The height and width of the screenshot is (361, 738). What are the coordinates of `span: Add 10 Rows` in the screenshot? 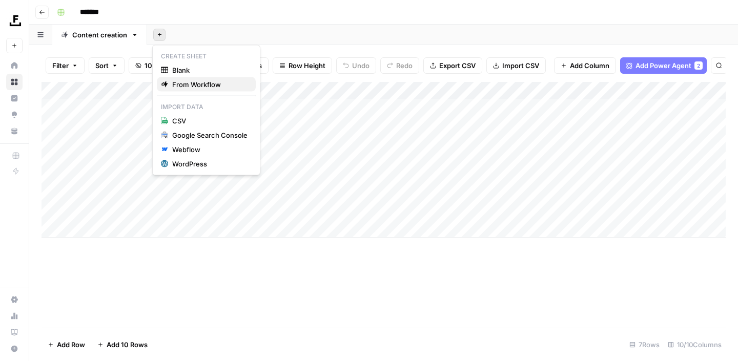 It's located at (127, 345).